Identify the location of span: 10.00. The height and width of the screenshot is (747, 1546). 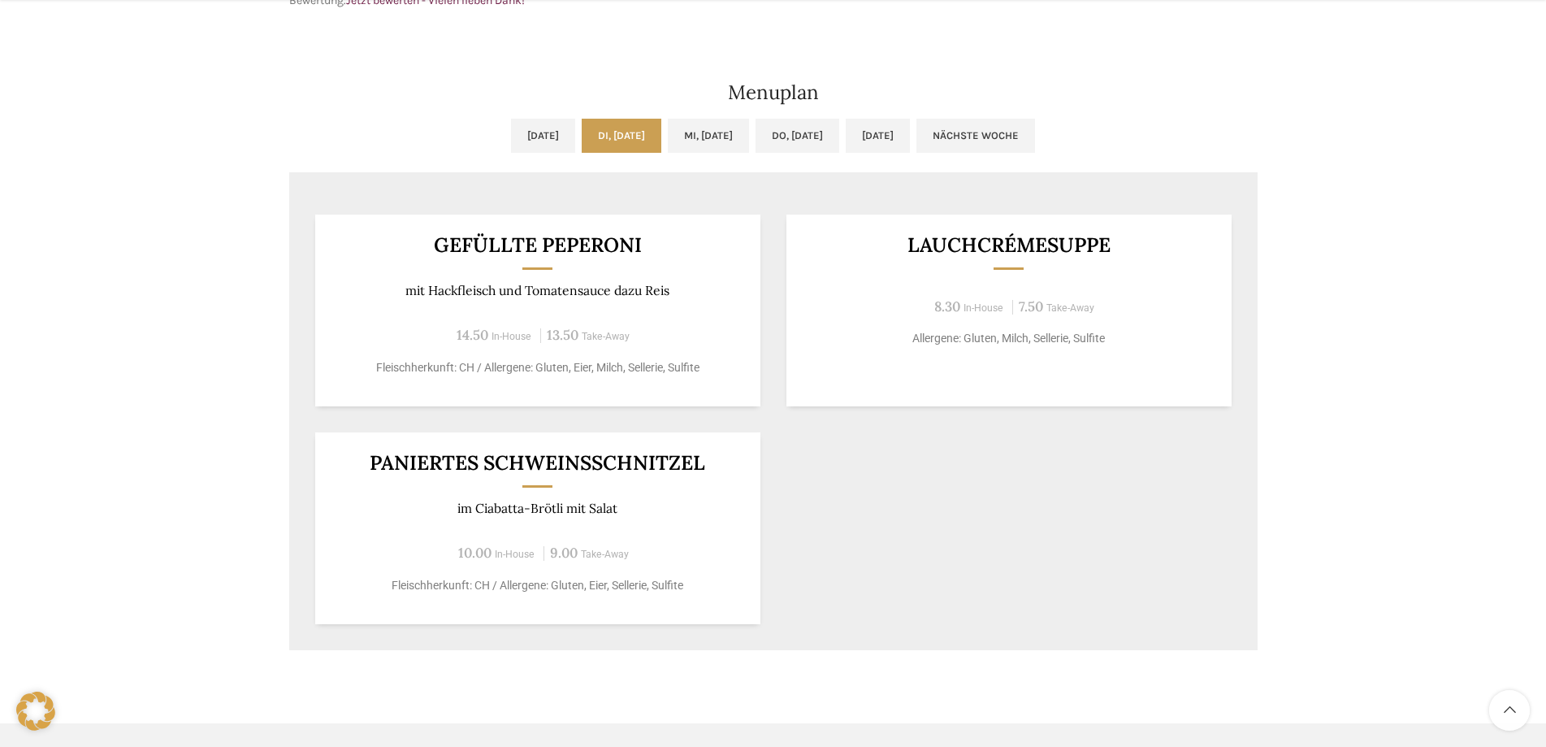
(475, 553).